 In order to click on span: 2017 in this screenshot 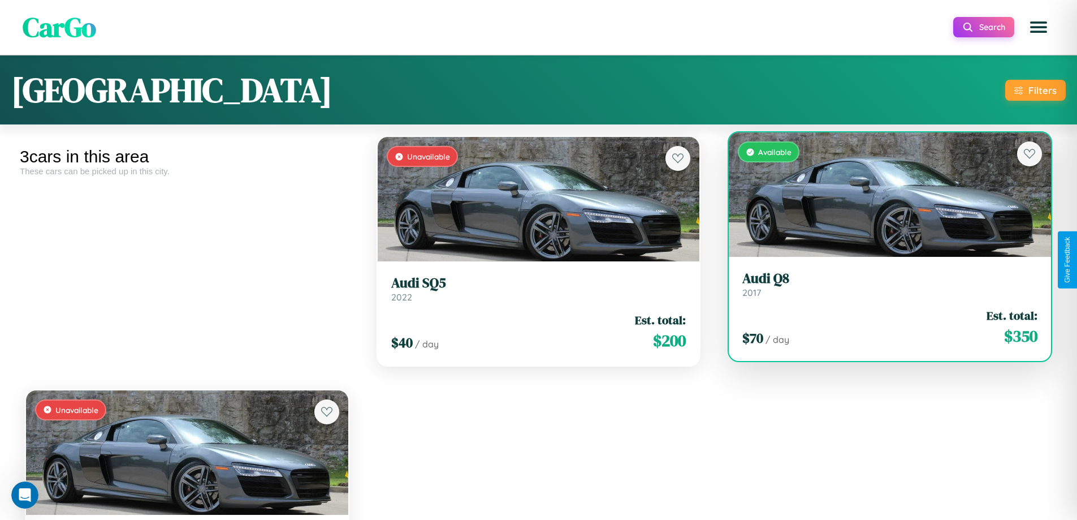, I will do `click(752, 292)`.